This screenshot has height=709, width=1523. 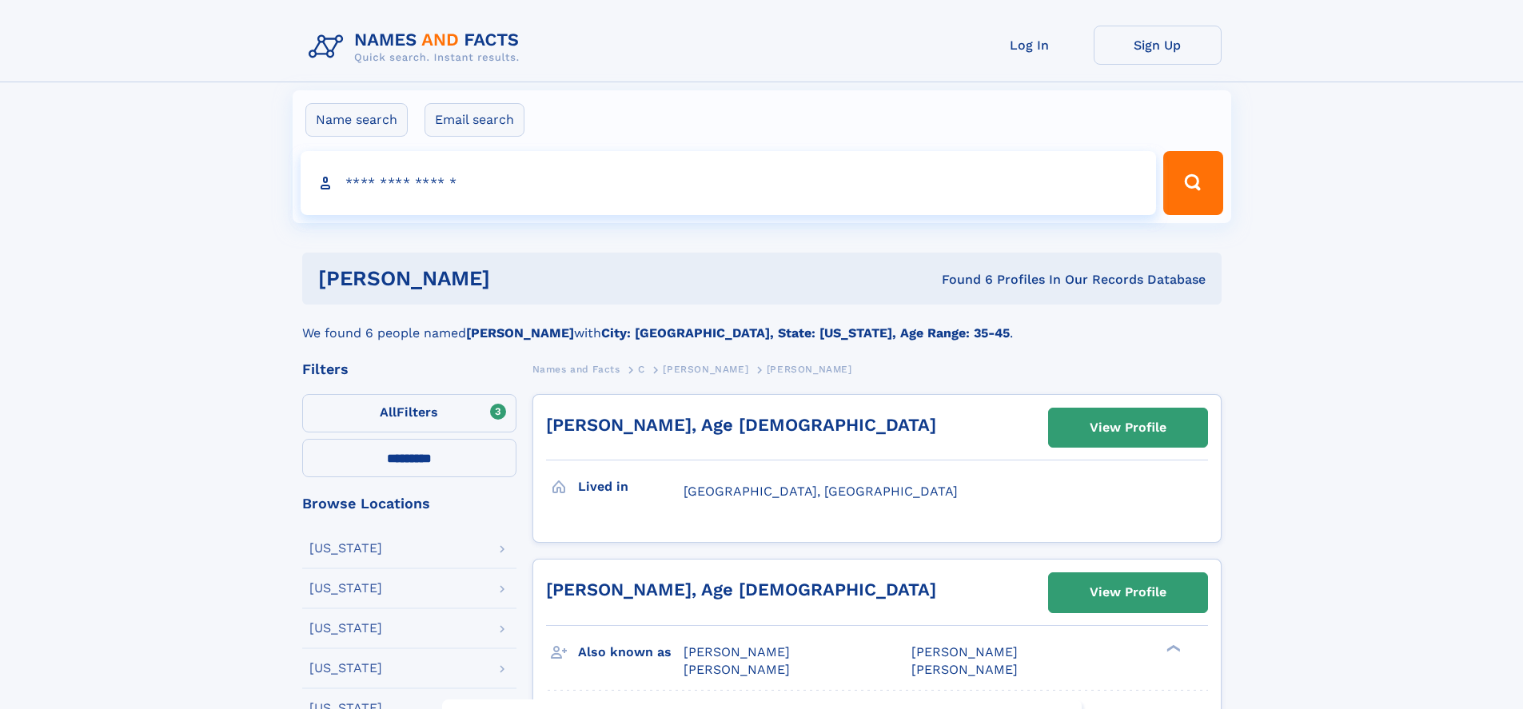 I want to click on span: C, so click(x=641, y=369).